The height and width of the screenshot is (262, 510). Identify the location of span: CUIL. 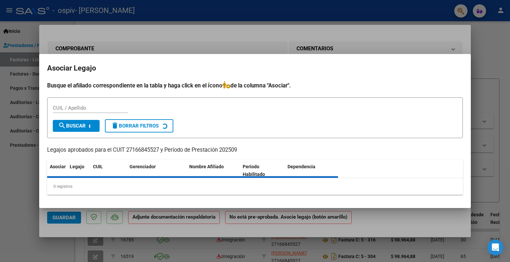
(98, 167).